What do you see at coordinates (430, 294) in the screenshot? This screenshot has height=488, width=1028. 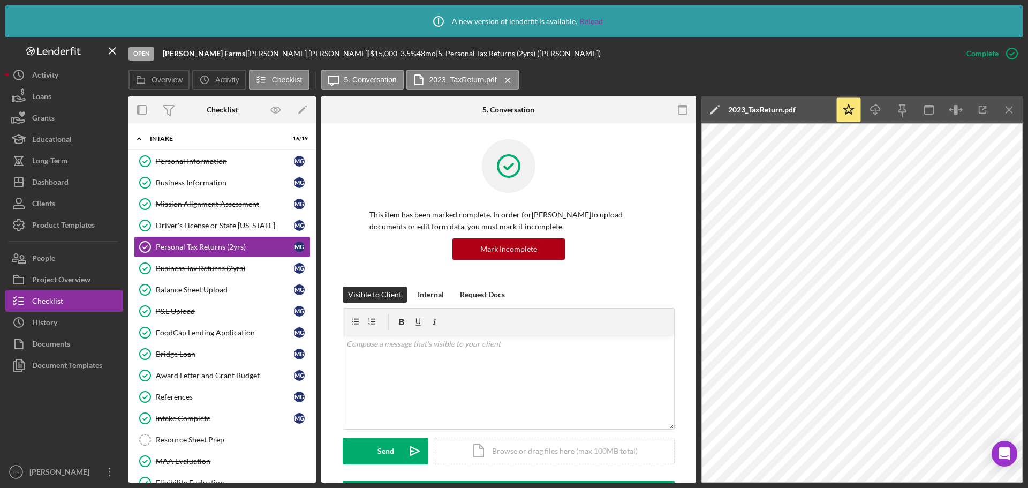 I see `div: Internal` at bounding box center [430, 294].